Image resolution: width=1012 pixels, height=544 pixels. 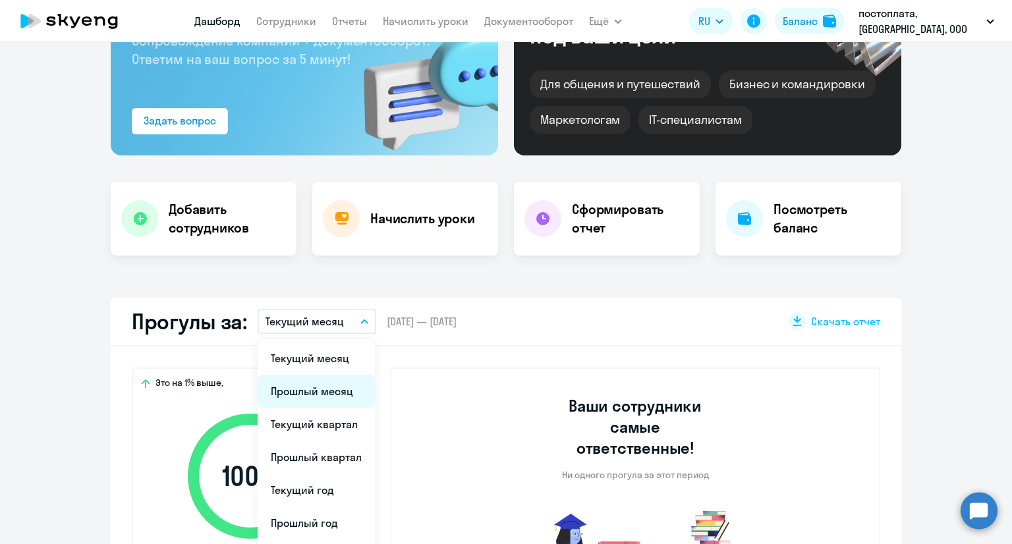 I want to click on div: Бизнес и командировки, so click(x=797, y=84).